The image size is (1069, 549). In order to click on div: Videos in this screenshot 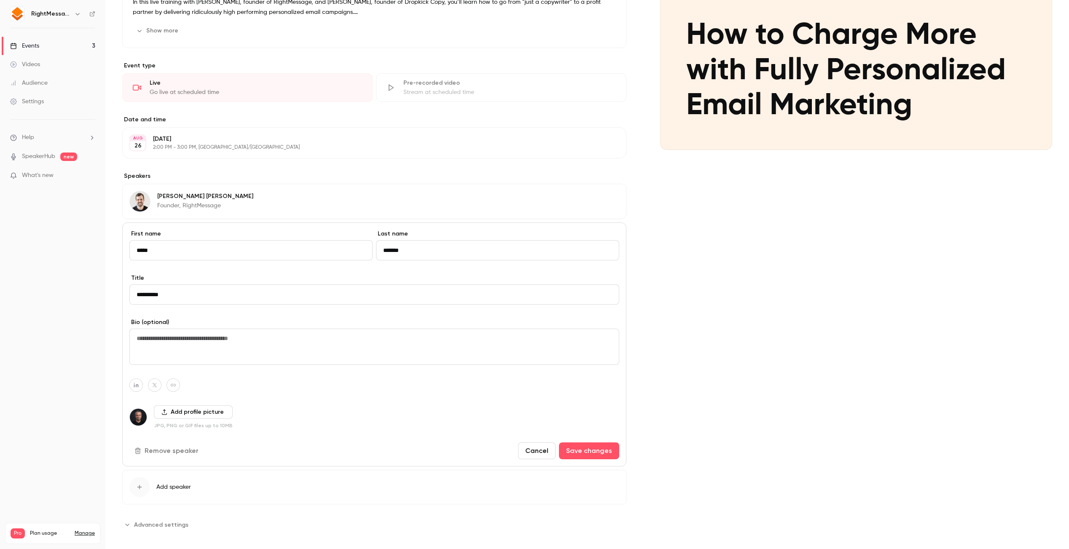, I will do `click(25, 64)`.